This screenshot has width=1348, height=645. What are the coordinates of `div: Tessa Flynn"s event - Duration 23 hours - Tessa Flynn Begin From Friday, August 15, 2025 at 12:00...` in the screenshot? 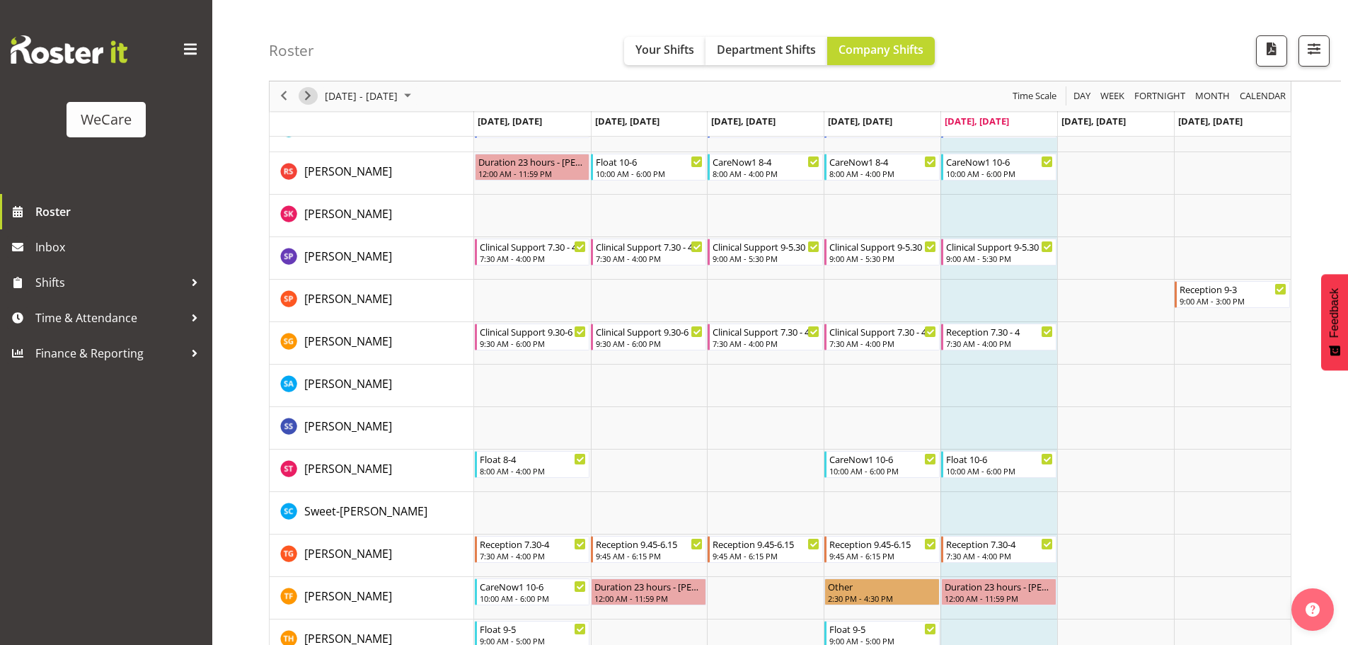 It's located at (998, 591).